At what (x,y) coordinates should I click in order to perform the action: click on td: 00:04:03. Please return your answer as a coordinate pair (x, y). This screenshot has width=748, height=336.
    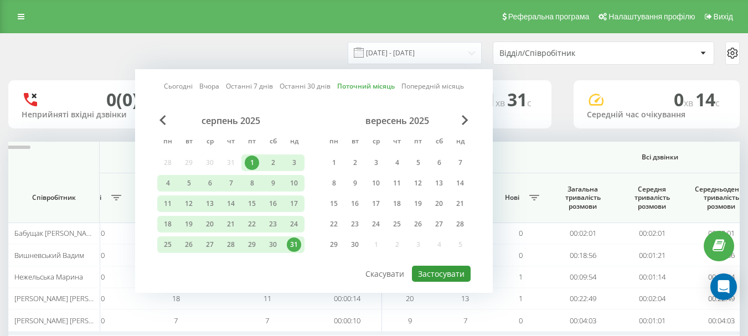
    Looking at the image, I should click on (583, 320).